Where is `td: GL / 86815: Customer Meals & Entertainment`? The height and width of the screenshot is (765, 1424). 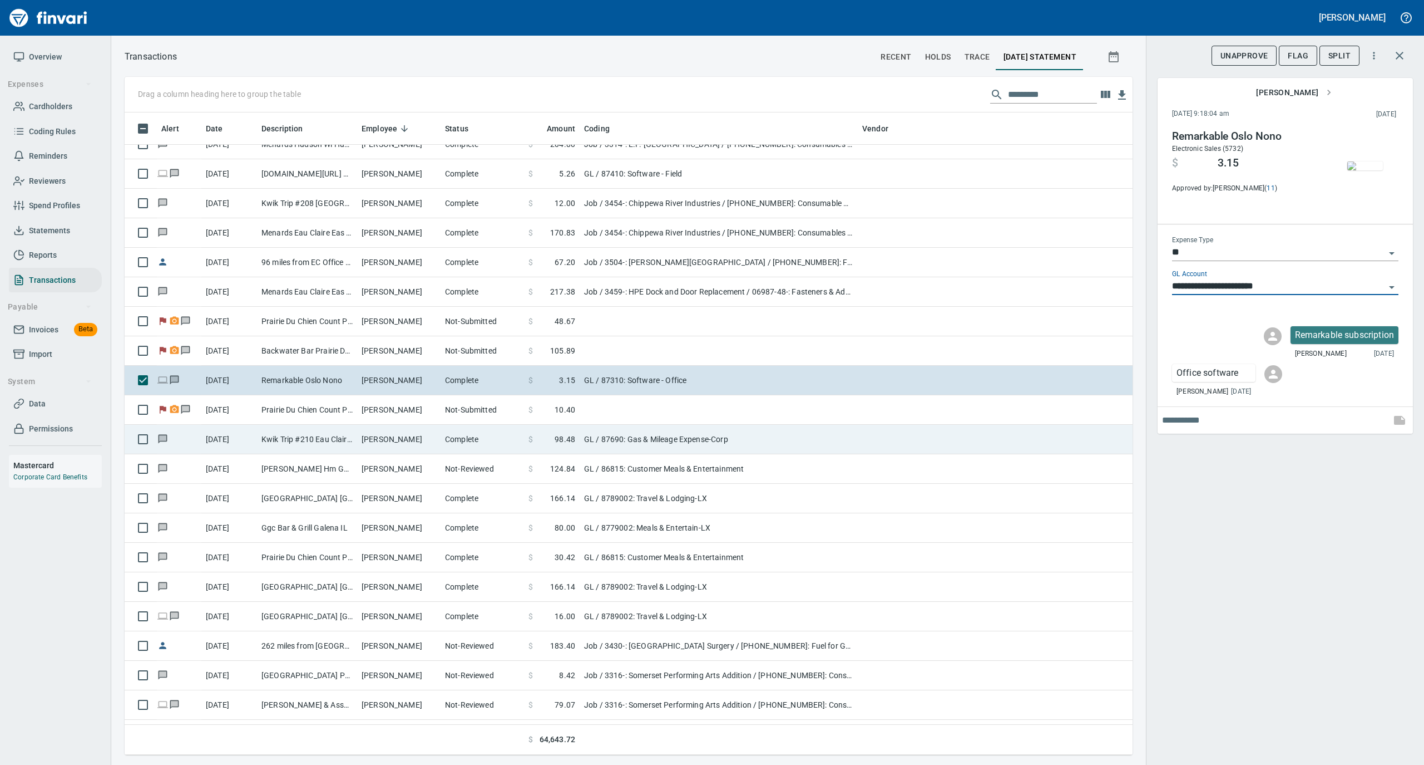
td: GL / 86815: Customer Meals & Entertainment is located at coordinates (719, 557).